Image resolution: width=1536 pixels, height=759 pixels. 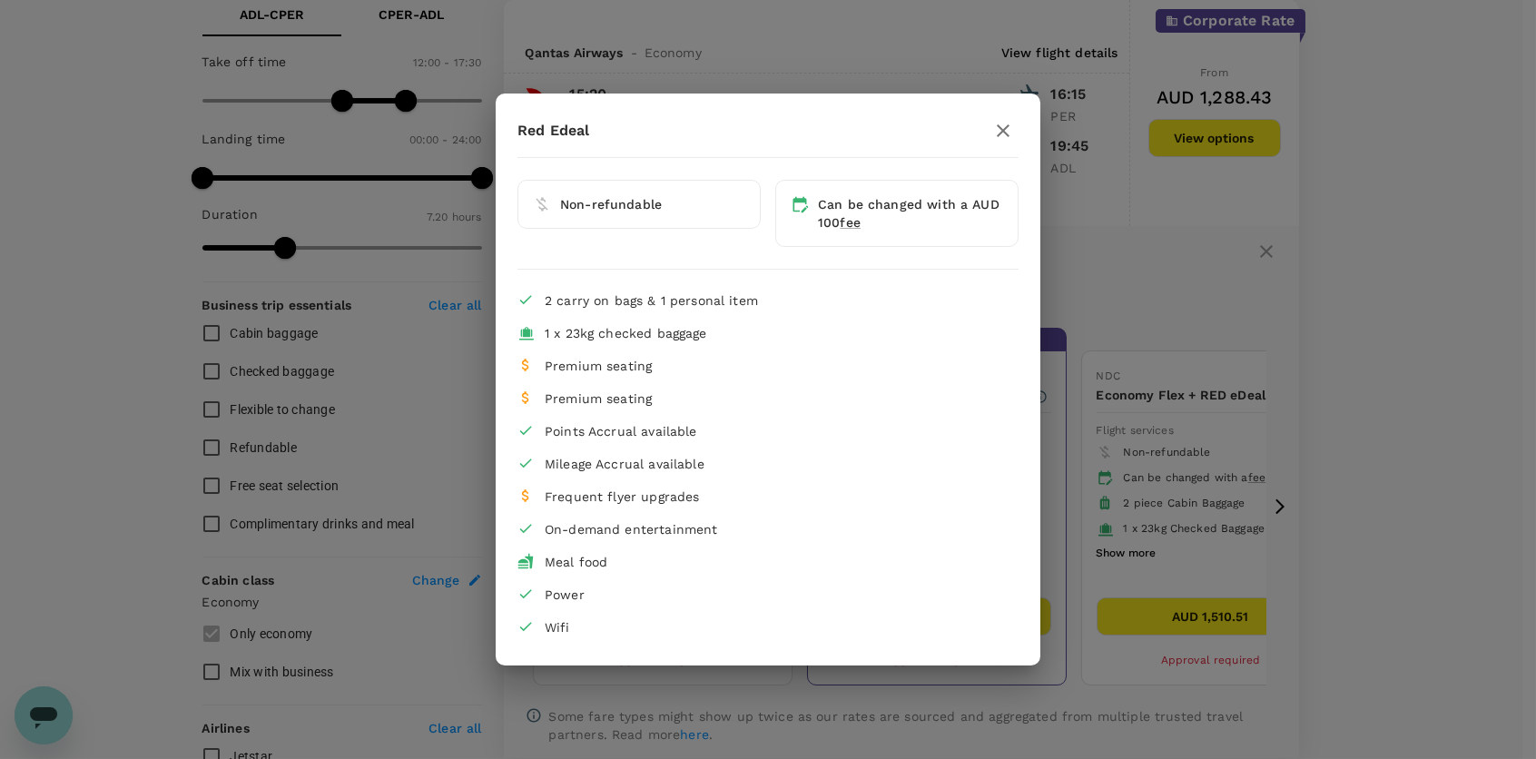 I want to click on span: Frequent flyer upgrades, so click(x=622, y=496).